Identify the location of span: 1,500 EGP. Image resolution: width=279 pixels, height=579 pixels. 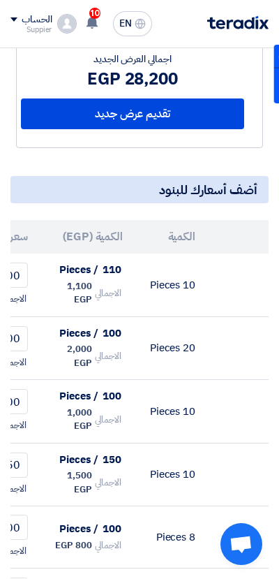
(72, 482).